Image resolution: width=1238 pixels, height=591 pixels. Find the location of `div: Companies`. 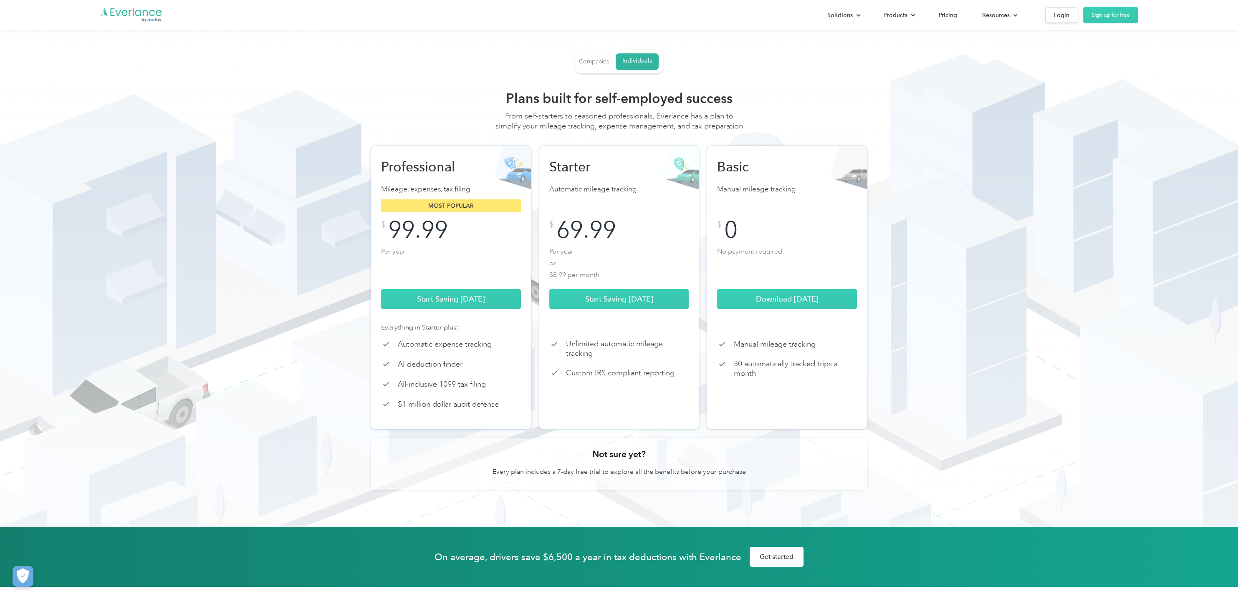

div: Companies is located at coordinates (594, 62).